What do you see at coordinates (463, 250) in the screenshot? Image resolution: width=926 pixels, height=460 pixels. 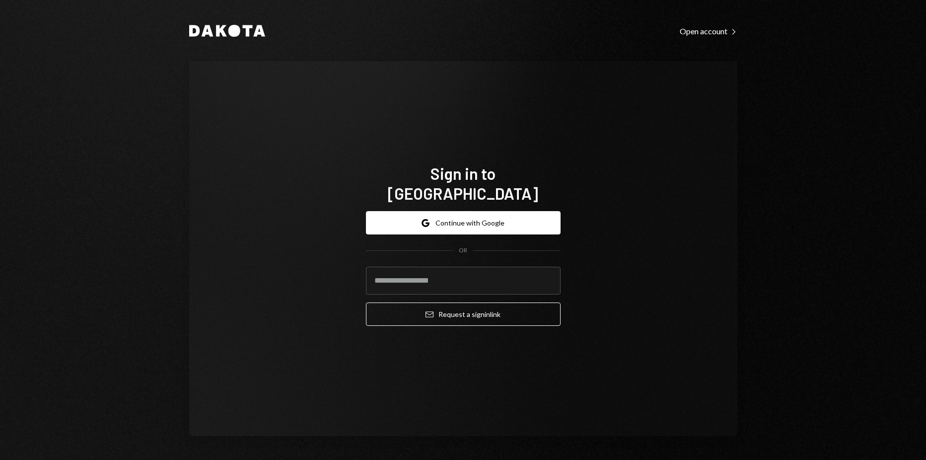 I see `div: OR` at bounding box center [463, 250].